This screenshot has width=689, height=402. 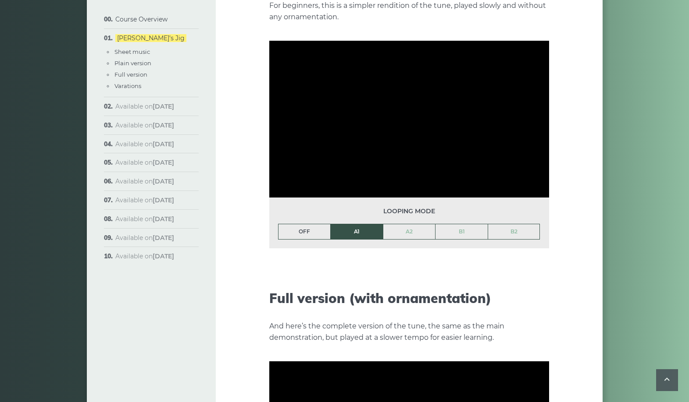 I want to click on a: OFF, so click(x=304, y=232).